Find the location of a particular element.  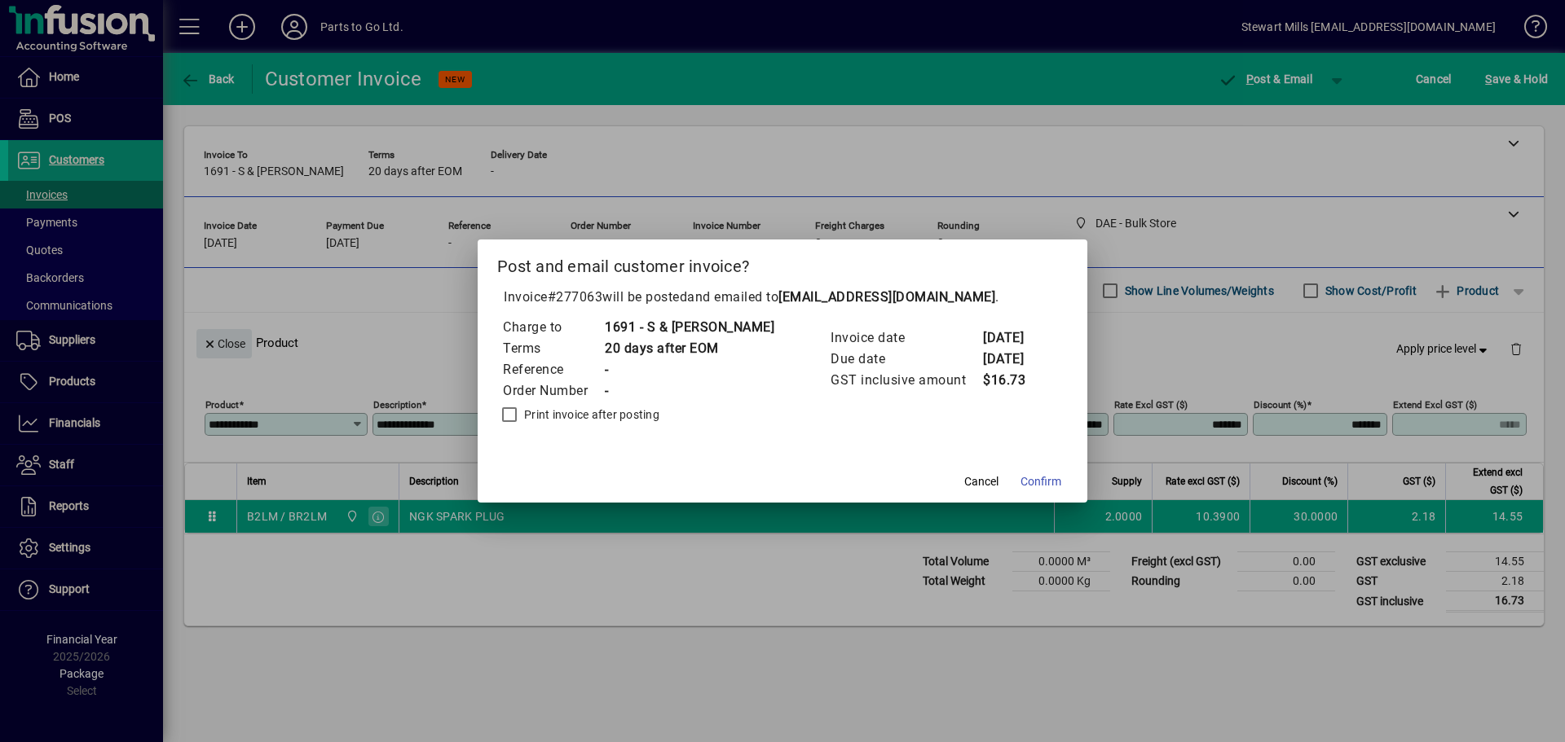

h2: Post and email customer invoice? is located at coordinates (782, 263).